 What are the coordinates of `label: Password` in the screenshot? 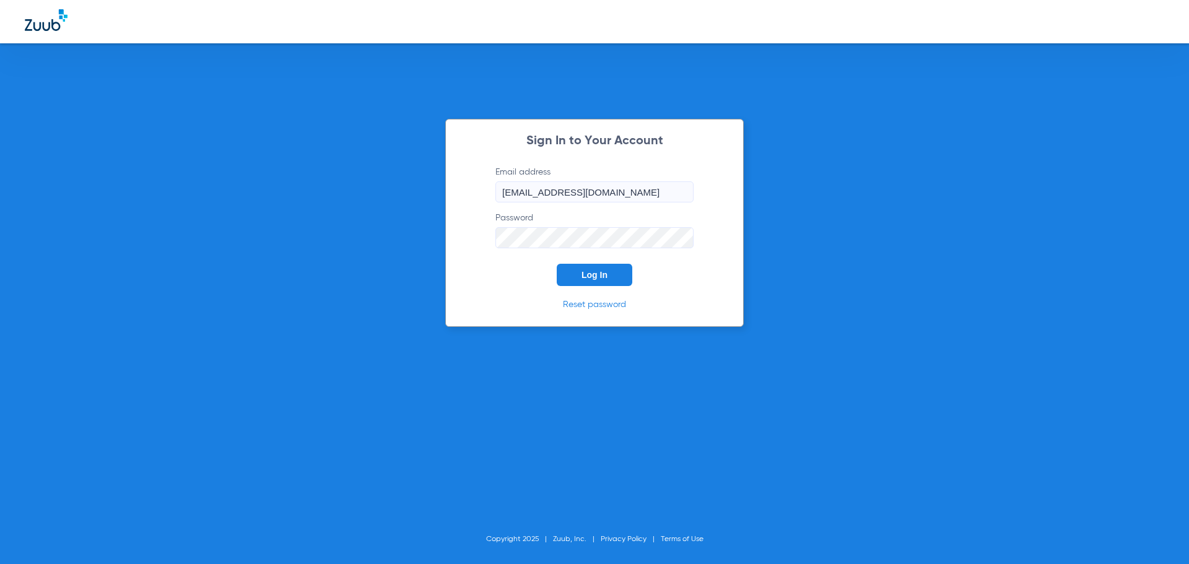 It's located at (595, 230).